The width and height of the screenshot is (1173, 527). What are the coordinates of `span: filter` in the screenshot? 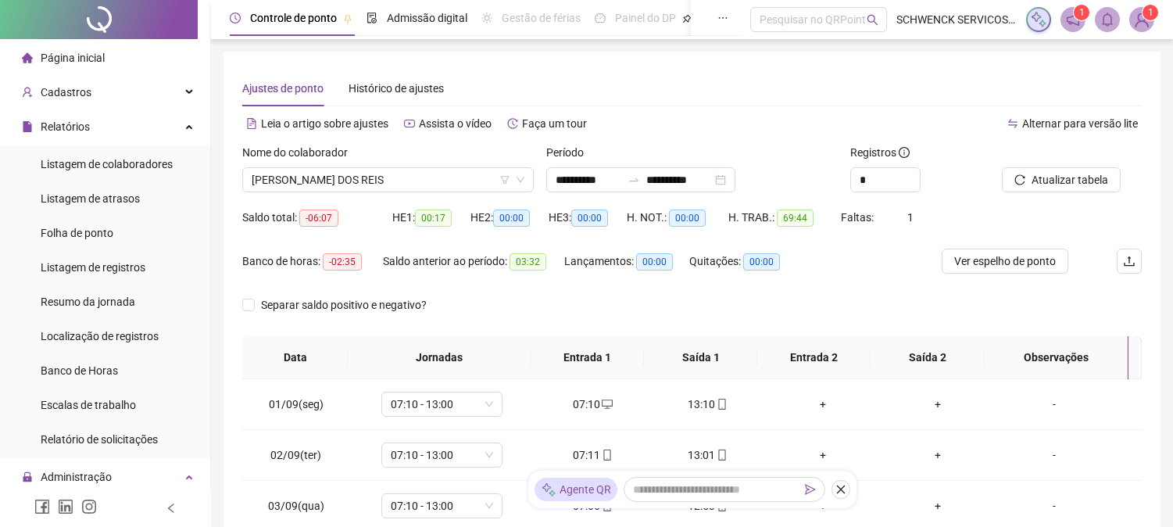 It's located at (505, 180).